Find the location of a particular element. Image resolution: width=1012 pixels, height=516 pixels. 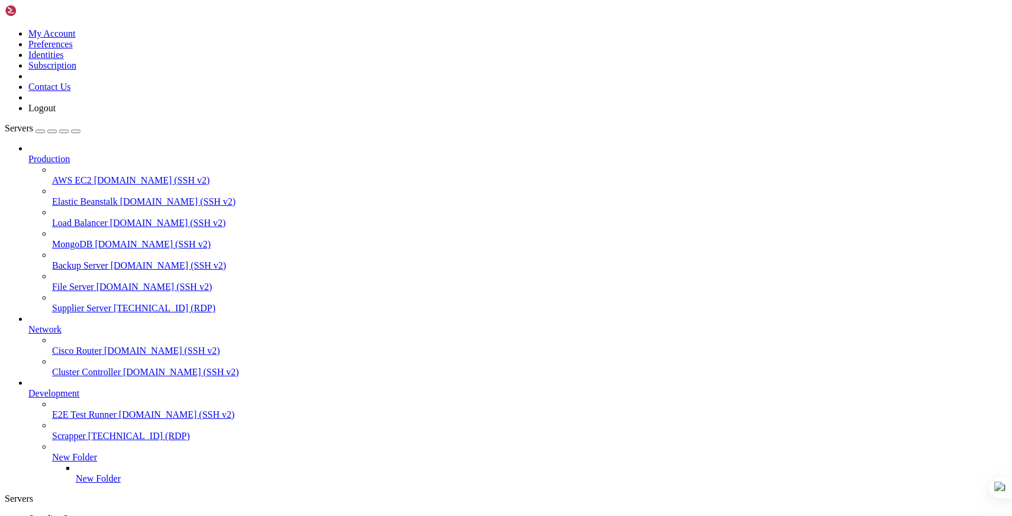

span: Production is located at coordinates (49, 159).